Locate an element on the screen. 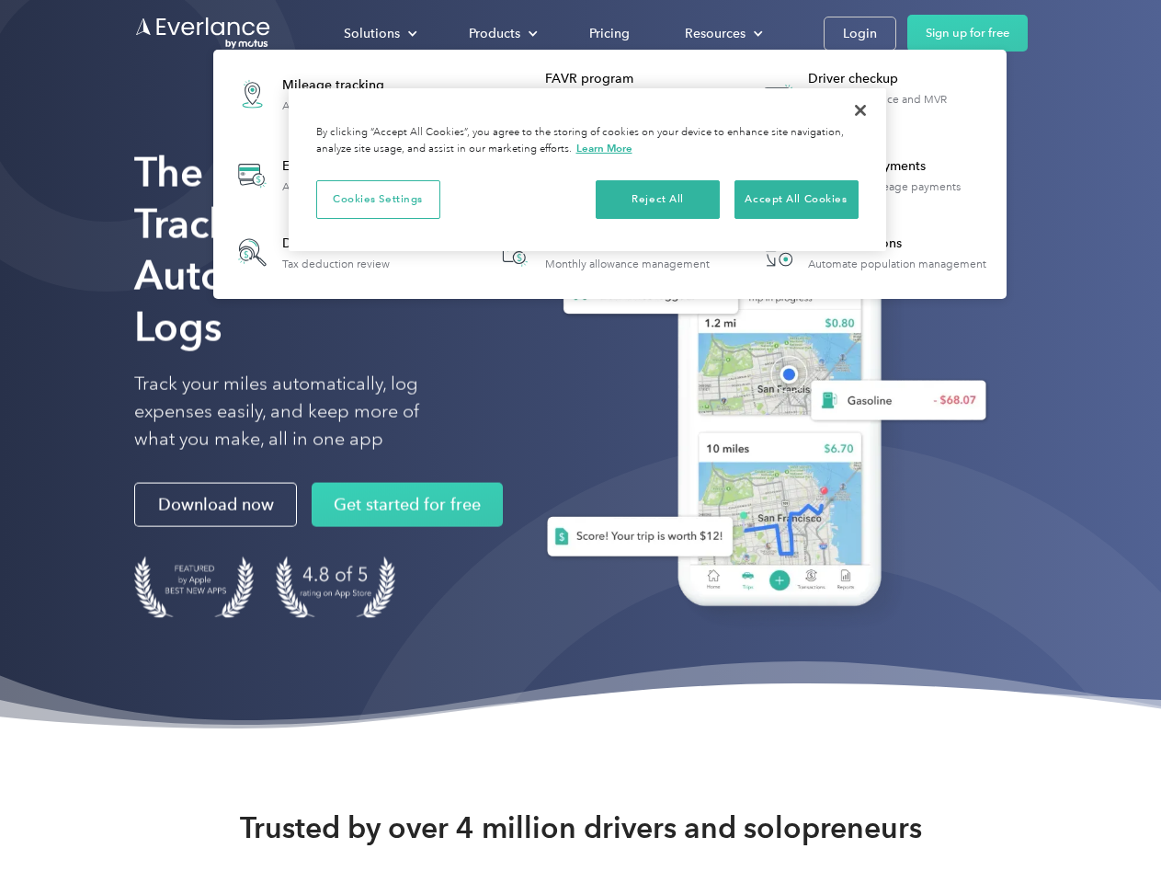 The height and width of the screenshot is (883, 1161). a: Mileage trackingAutomatic mileage logs is located at coordinates (316, 94).